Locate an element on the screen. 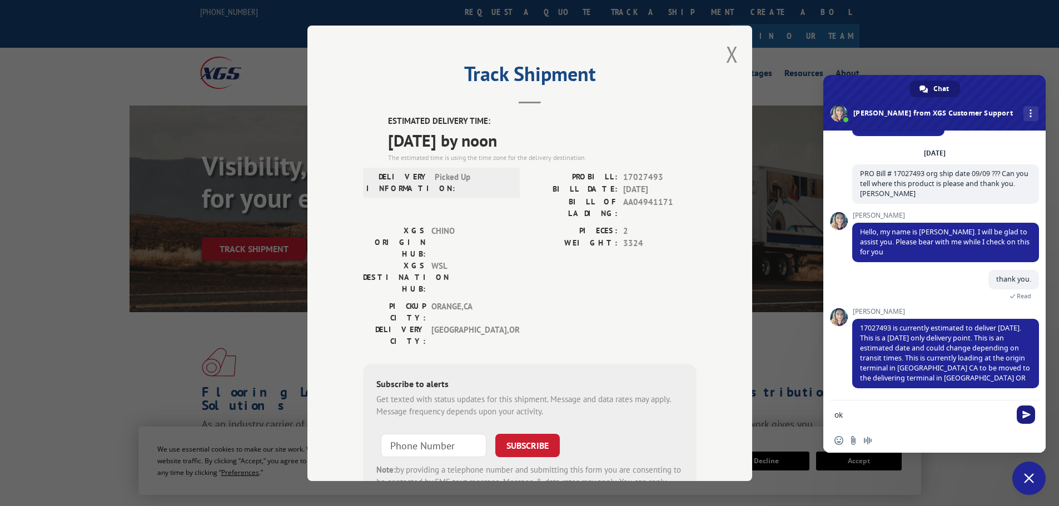  span: Send is located at coordinates (1025, 415).